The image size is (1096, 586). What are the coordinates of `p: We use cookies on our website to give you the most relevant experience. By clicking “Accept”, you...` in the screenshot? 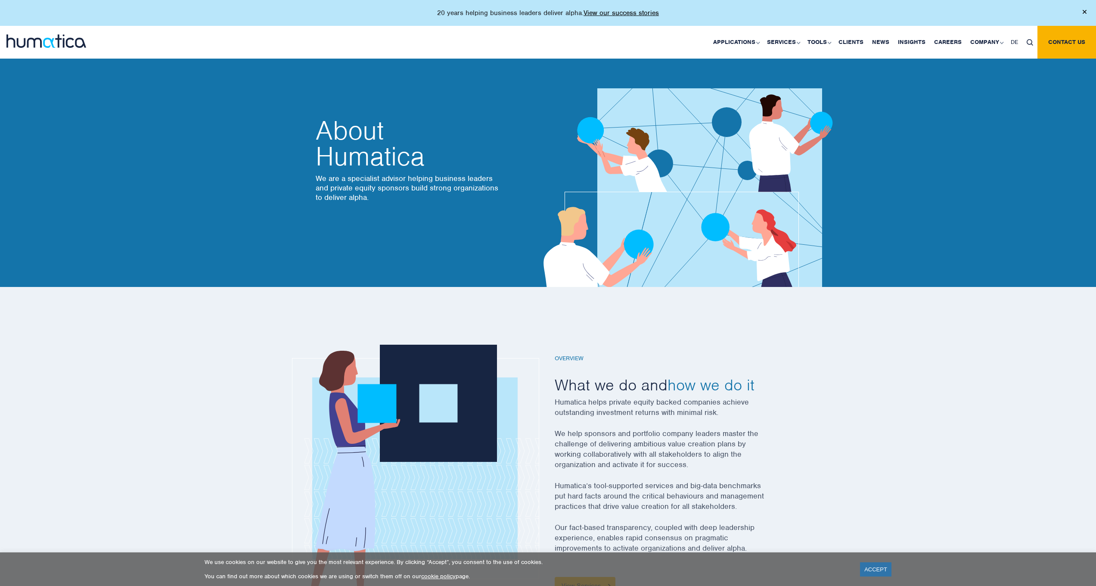 It's located at (527, 562).